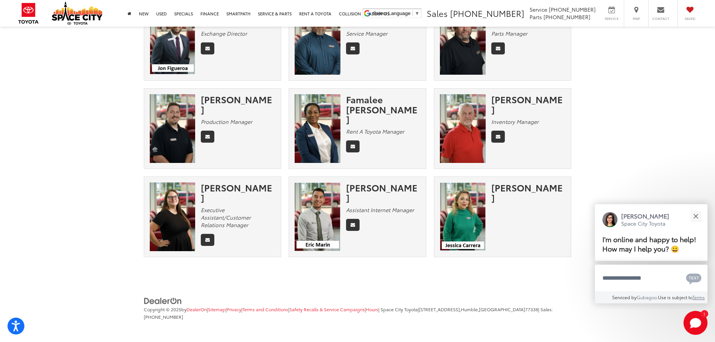 This screenshot has width=715, height=342. Describe the element at coordinates (318, 40) in the screenshot. I see `img: Floyd Greer` at that location.